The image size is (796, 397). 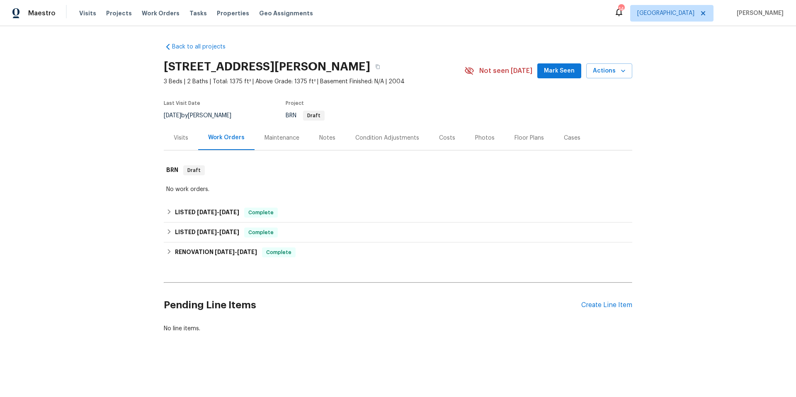 I want to click on button: Mark Seen, so click(x=559, y=71).